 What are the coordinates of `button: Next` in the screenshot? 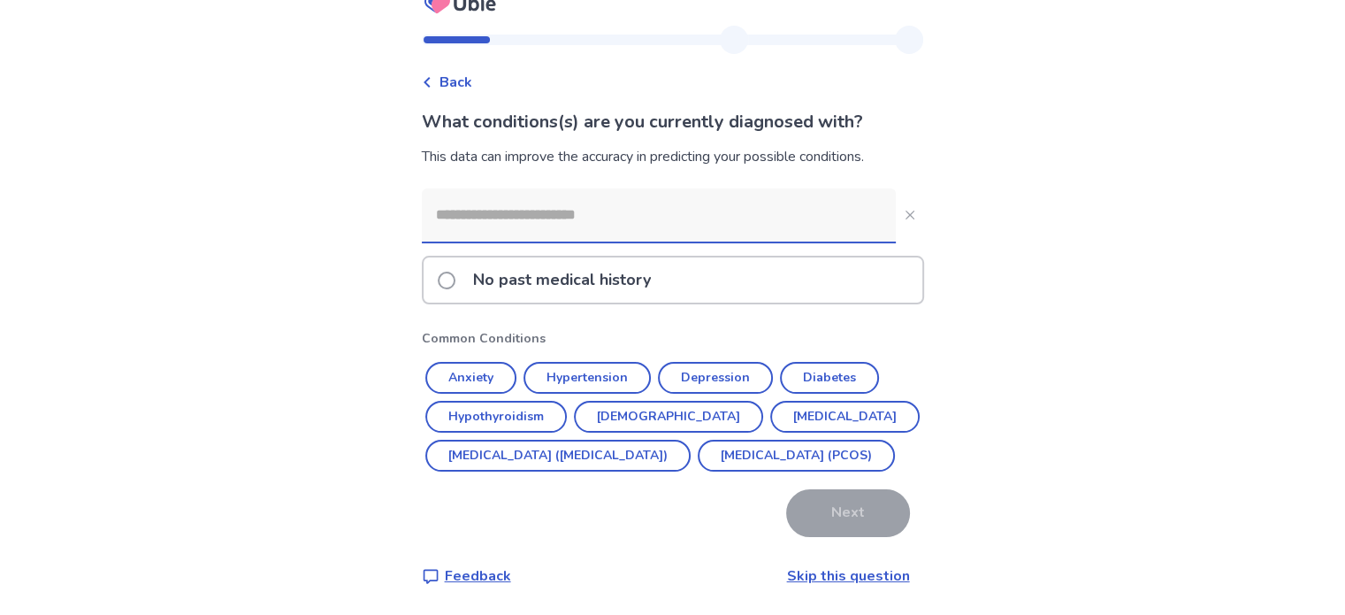 It's located at (848, 513).